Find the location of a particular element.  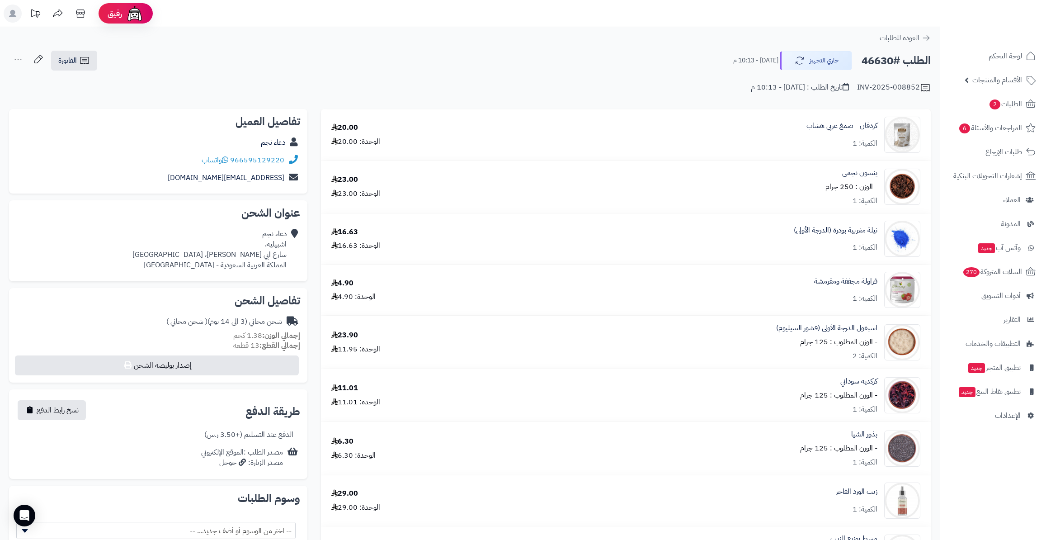

h2: تفاصيل الشحن is located at coordinates (158, 301).